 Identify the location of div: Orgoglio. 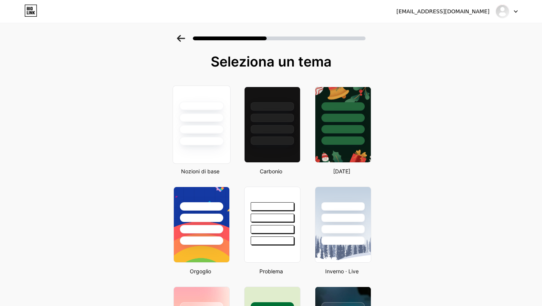
(200, 271).